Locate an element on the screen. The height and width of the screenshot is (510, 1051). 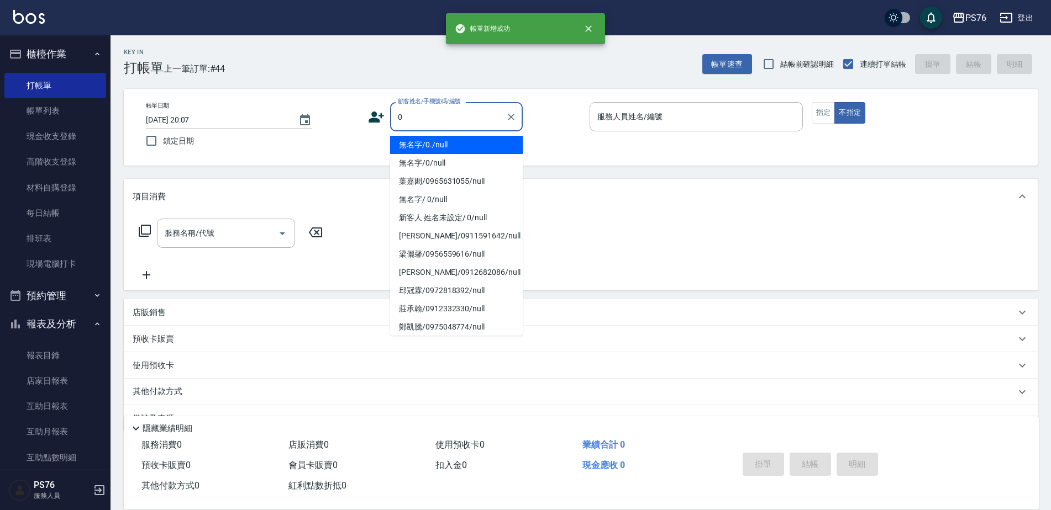
p: 隱藏業績明細 is located at coordinates (167, 429).